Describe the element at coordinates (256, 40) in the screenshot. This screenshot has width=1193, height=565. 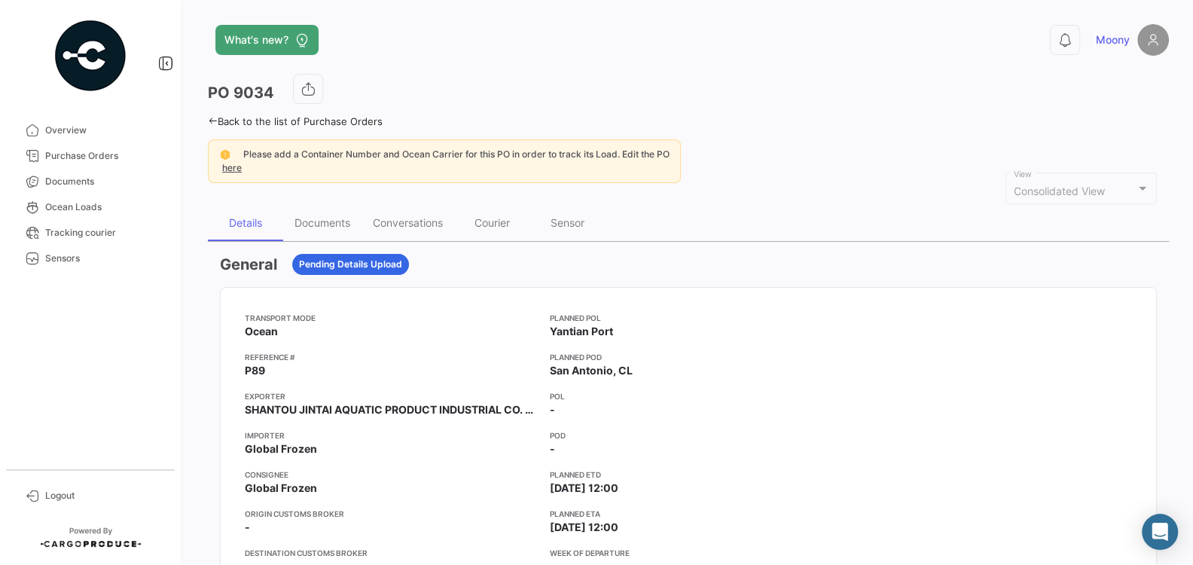
I see `span: What's new?` at that location.